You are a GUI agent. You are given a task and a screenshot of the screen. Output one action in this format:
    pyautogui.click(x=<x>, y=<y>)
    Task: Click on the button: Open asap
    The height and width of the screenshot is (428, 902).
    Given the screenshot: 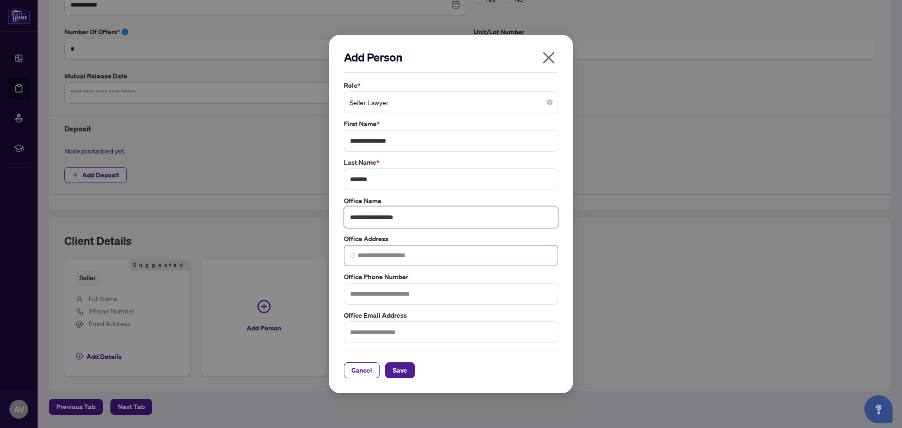 What is the action you would take?
    pyautogui.click(x=879, y=410)
    